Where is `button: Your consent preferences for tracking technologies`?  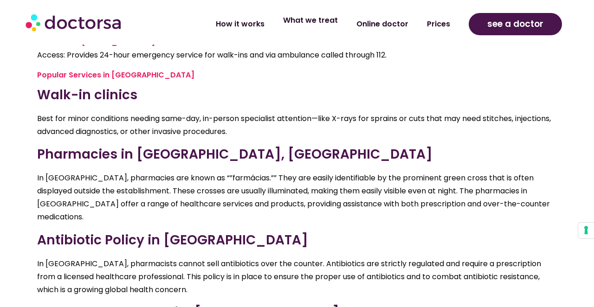
button: Your consent preferences for tracking technologies is located at coordinates (587, 231).